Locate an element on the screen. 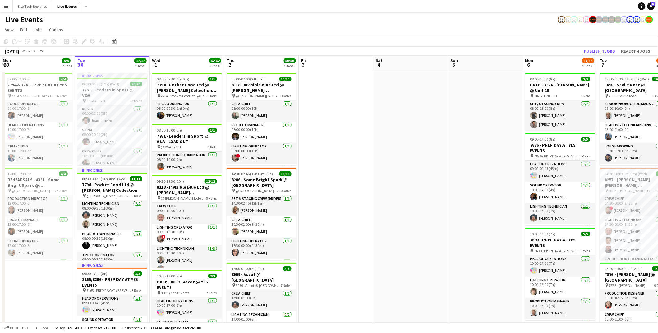  span: 1/1 is located at coordinates (213, 79).